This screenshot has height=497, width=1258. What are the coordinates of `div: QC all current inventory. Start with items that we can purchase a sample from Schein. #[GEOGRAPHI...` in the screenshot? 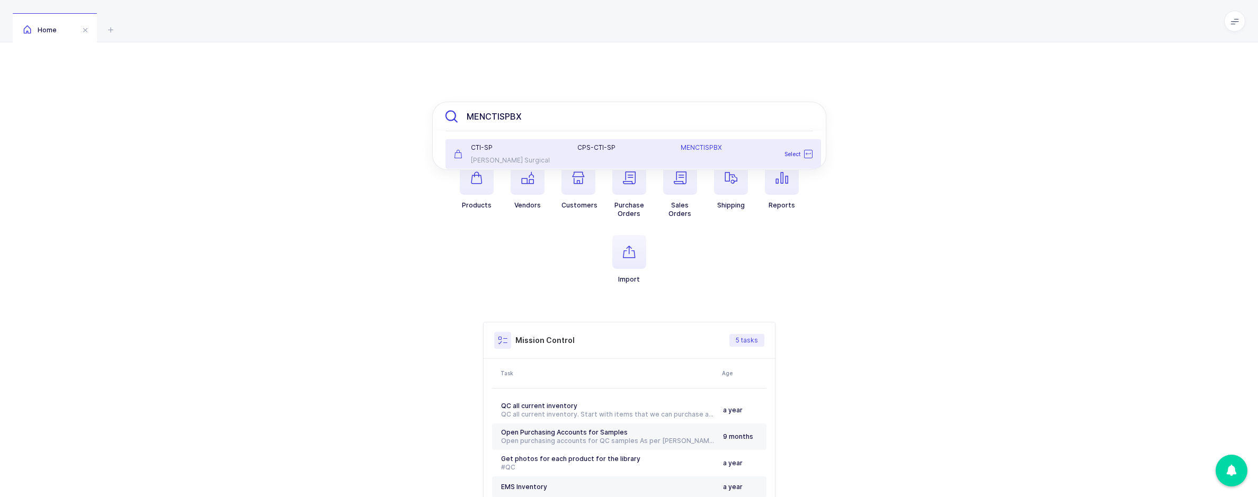 It's located at (607, 415).